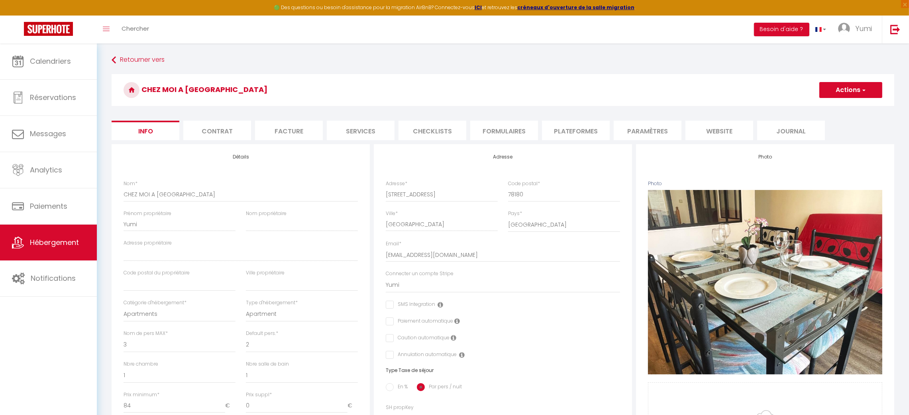 Image resolution: width=909 pixels, height=415 pixels. Describe the element at coordinates (155, 303) in the screenshot. I see `label: Catégorie d'hébergement` at that location.